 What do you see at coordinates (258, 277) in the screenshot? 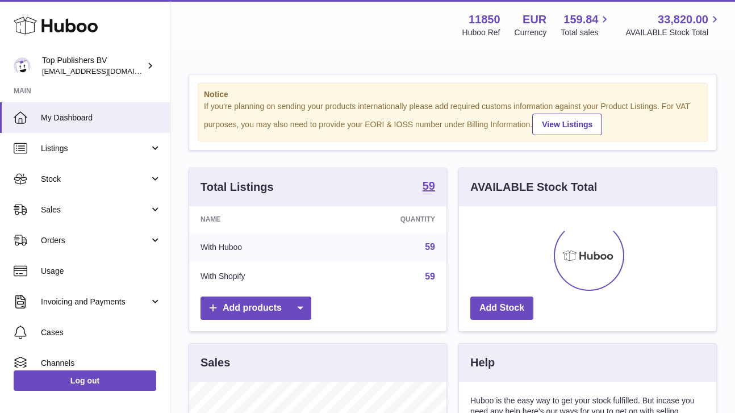
I see `td: With Shopify` at bounding box center [258, 277].